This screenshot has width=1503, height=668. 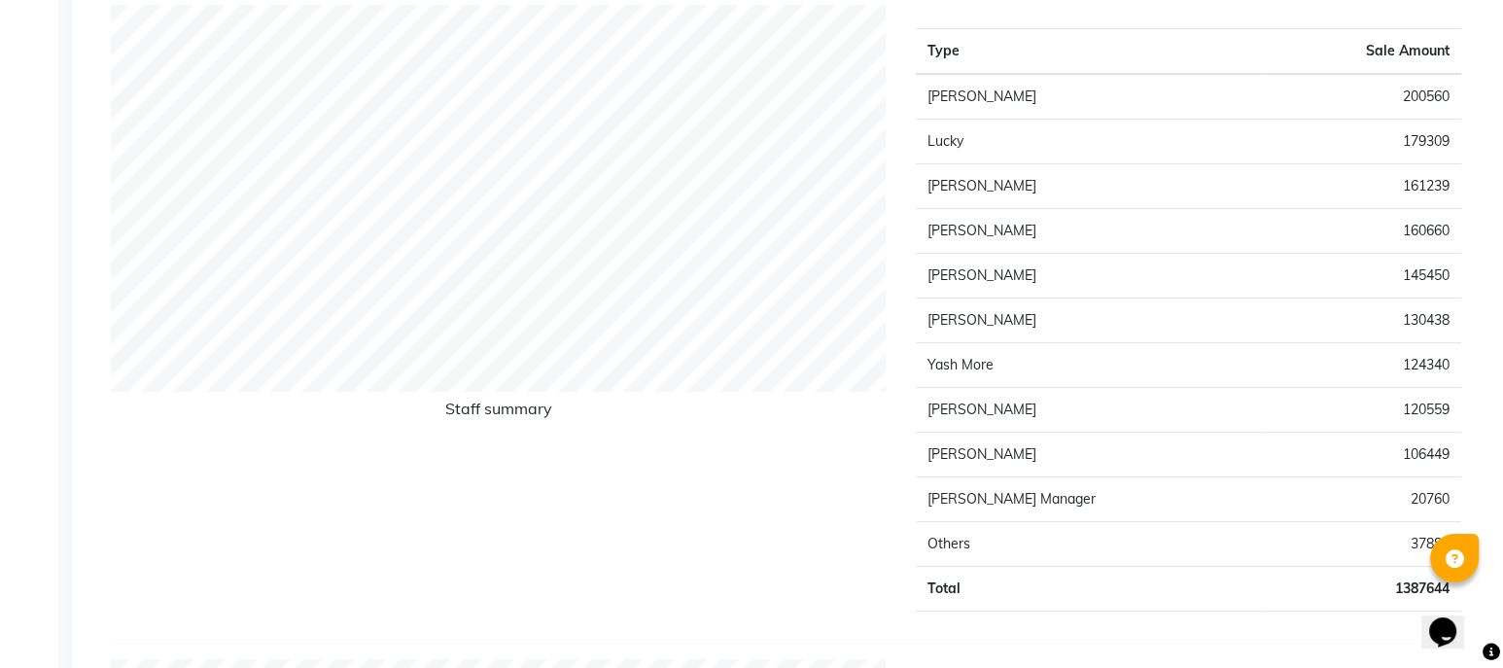 What do you see at coordinates (1363, 320) in the screenshot?
I see `td: 130438` at bounding box center [1363, 320].